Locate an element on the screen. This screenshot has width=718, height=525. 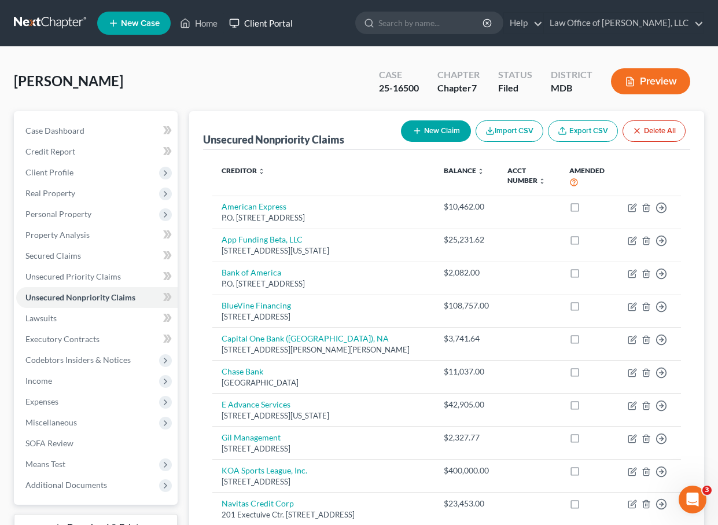
div: $2,327.77 is located at coordinates (467, 438).